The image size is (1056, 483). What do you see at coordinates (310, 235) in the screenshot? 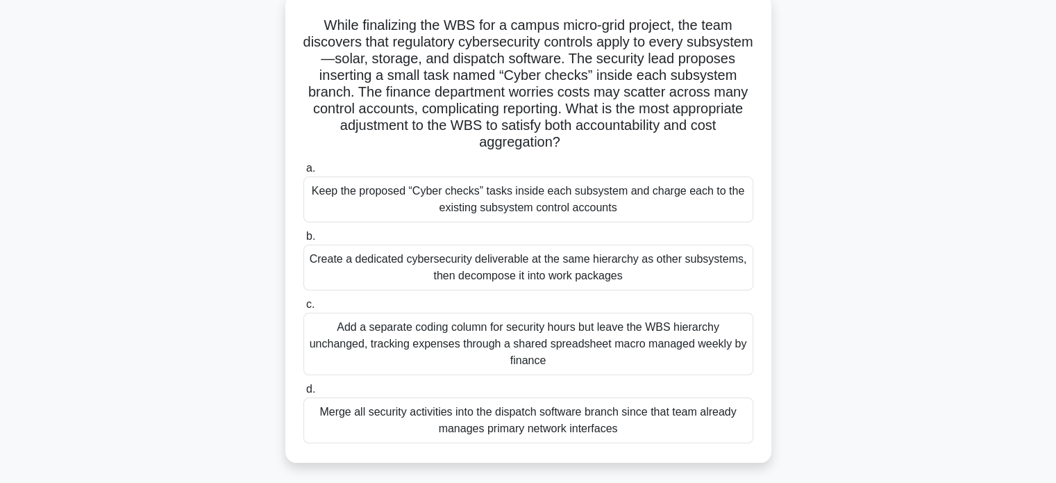
I see `span: b.` at bounding box center [310, 235].